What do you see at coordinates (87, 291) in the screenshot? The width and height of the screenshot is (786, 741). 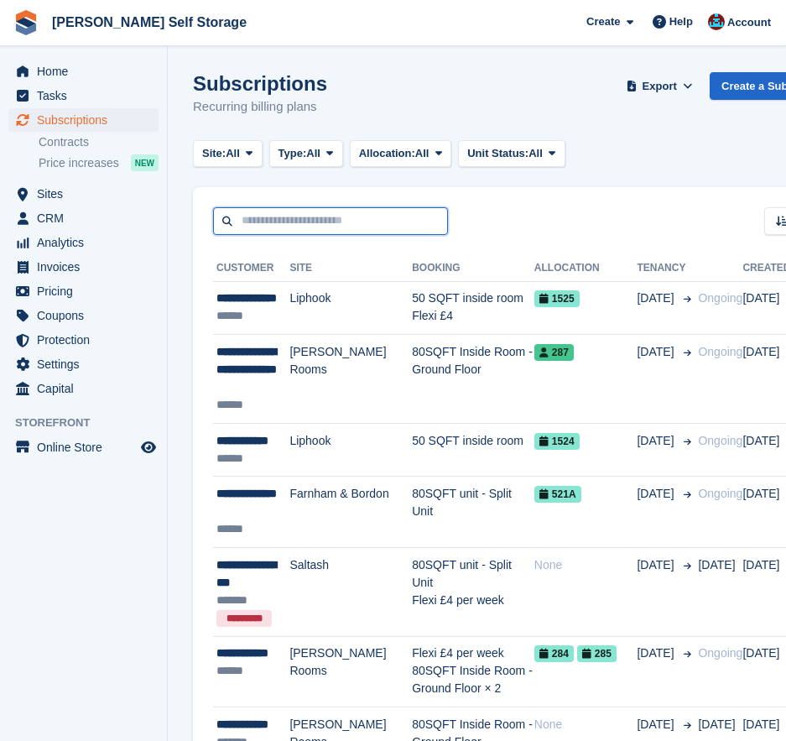 I see `span: Pricing` at bounding box center [87, 291].